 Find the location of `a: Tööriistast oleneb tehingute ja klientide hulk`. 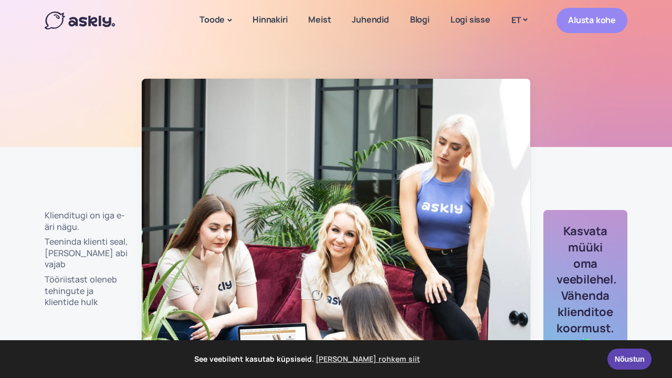

a: Tööriistast oleneb tehingute ja klientide hulk is located at coordinates (87, 291).